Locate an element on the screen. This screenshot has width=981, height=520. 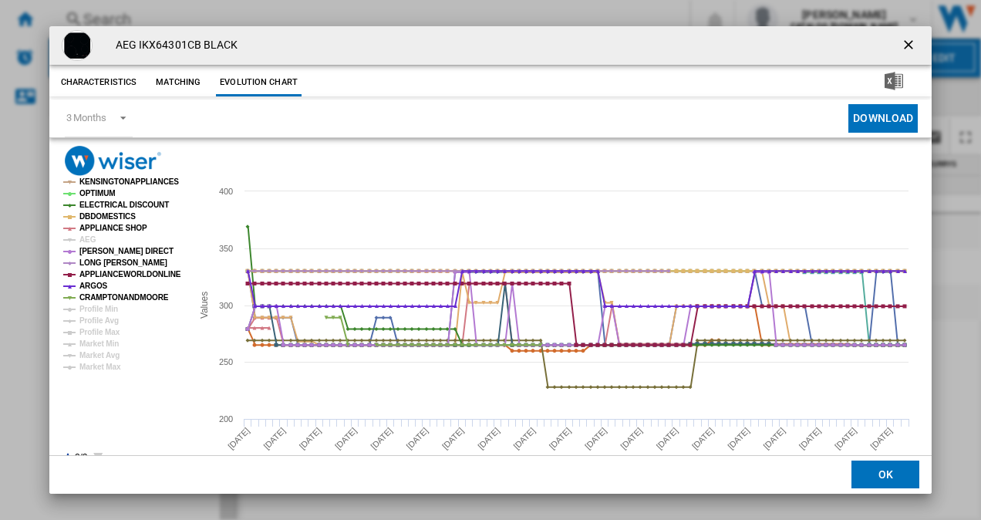
button: OK is located at coordinates (885, 475).